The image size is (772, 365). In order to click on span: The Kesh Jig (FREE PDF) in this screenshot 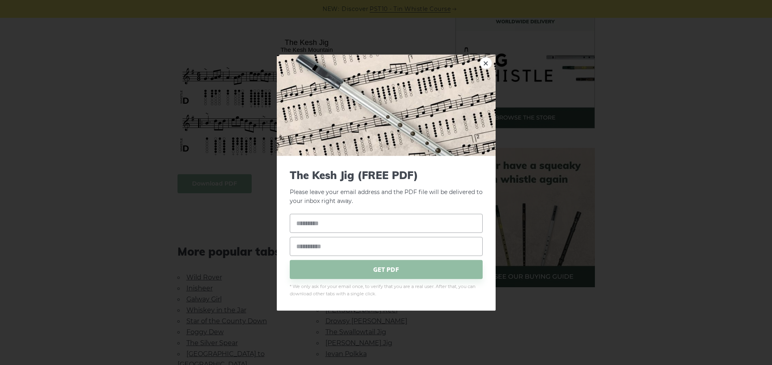, I will do `click(386, 175)`.